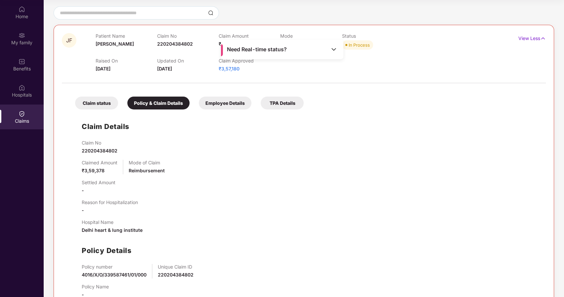 The height and width of the screenshot is (297, 564). What do you see at coordinates (106, 126) in the screenshot?
I see `h1: Claim Details` at bounding box center [106, 126].